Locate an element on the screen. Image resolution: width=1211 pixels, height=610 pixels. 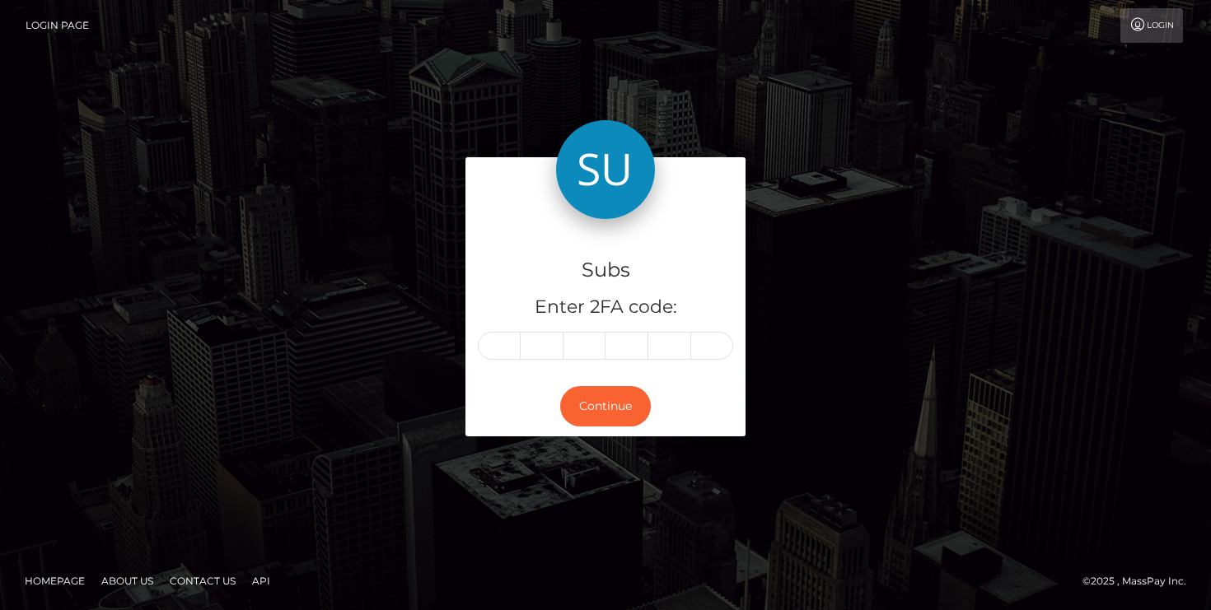
a: API is located at coordinates (261, 581).